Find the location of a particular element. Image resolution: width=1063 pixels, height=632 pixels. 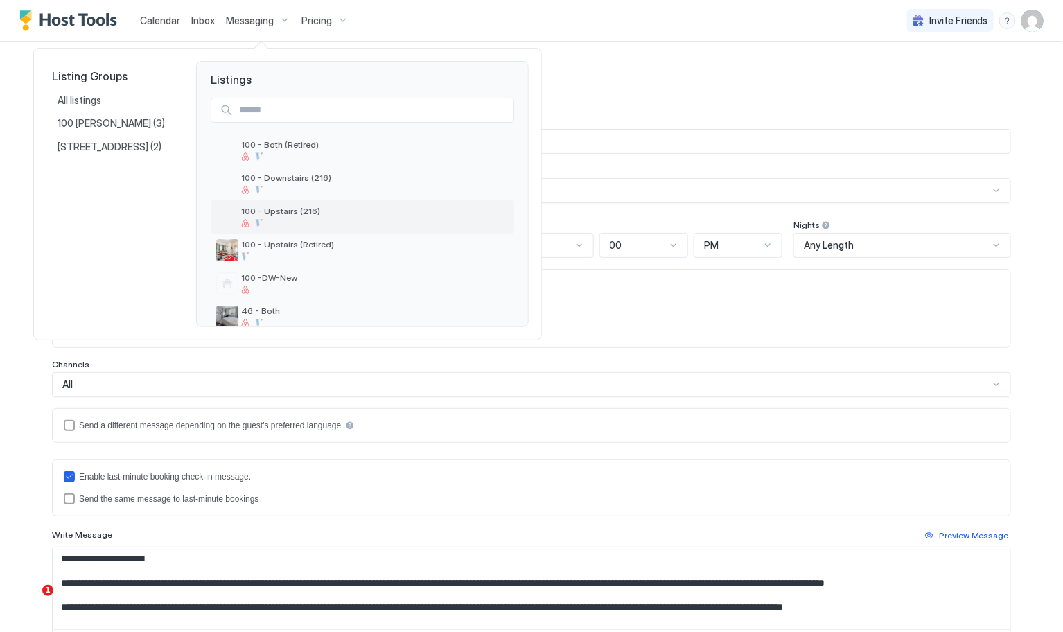

span: 46 - Both is located at coordinates (375, 311).